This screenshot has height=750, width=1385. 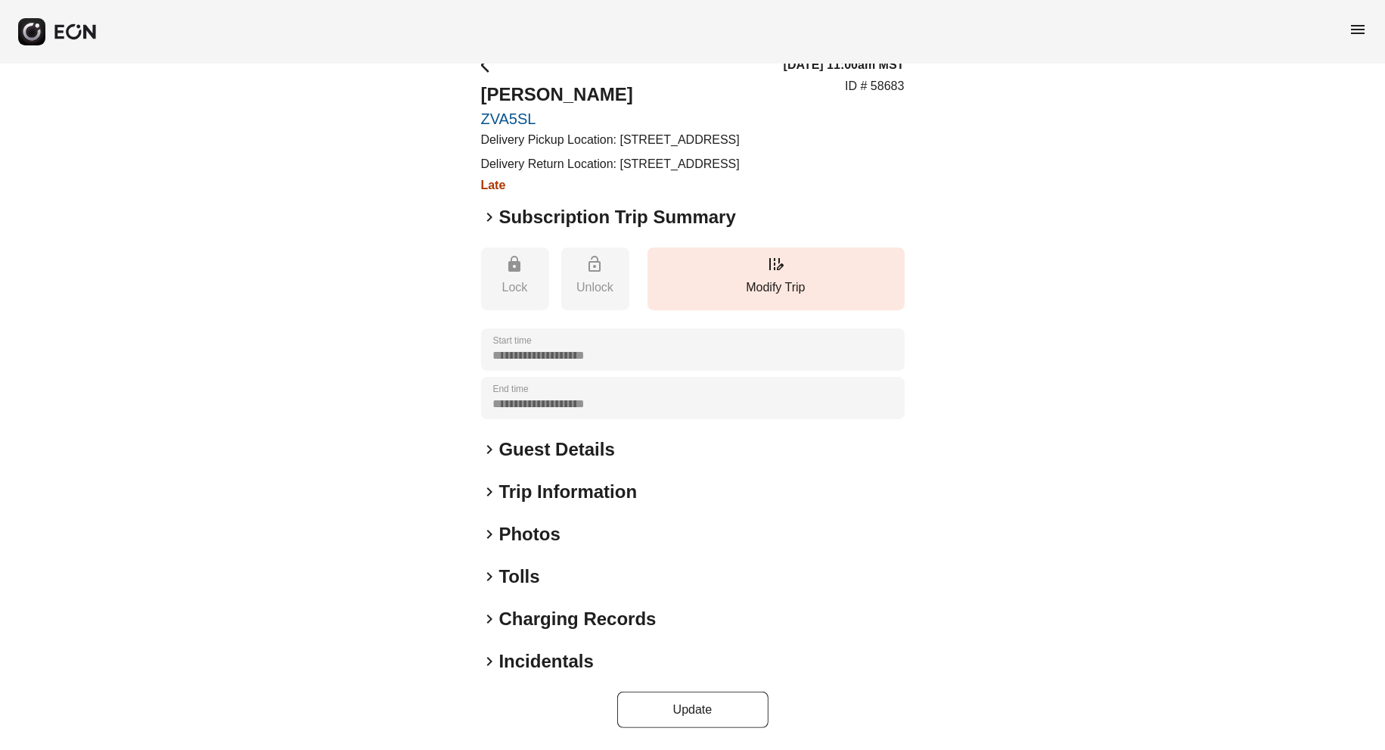 I want to click on button: Modify Trip, so click(x=776, y=278).